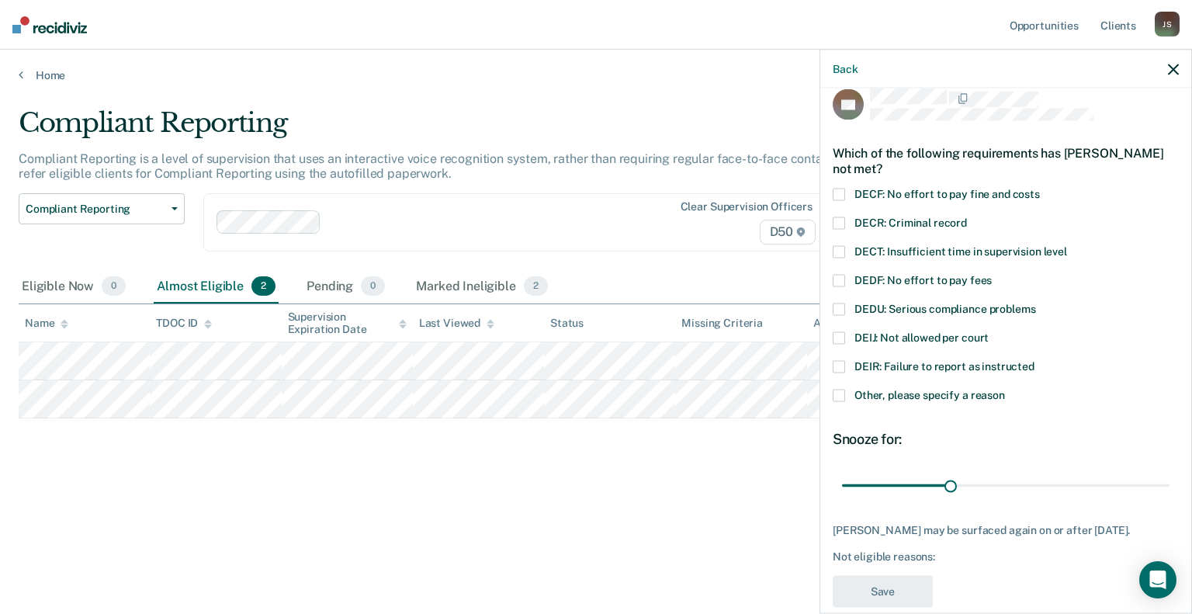 Image resolution: width=1192 pixels, height=614 pixels. What do you see at coordinates (1005, 438) in the screenshot?
I see `div: Snooze for:` at bounding box center [1005, 438].